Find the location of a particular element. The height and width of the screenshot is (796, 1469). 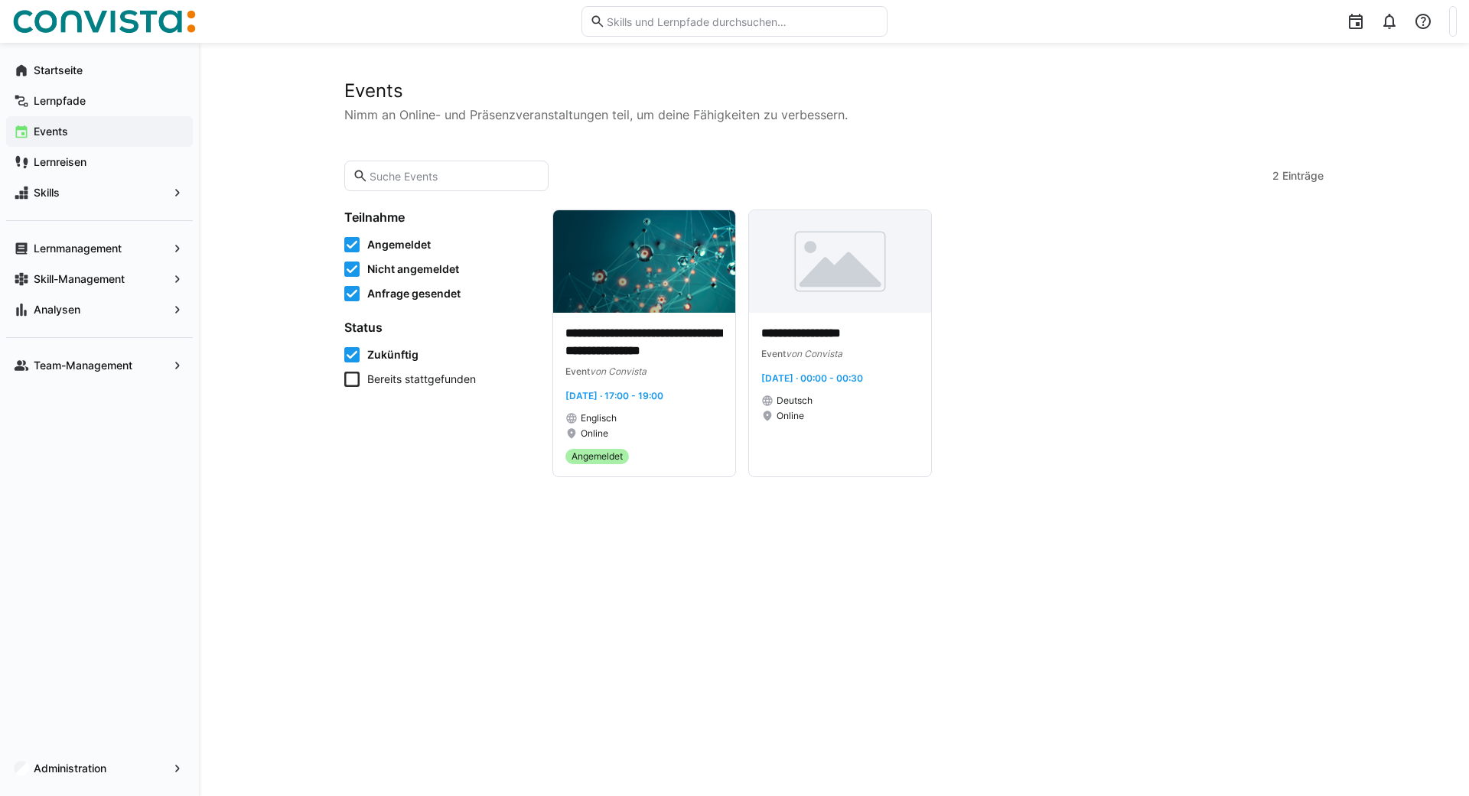

span: Englisch is located at coordinates (598, 418).